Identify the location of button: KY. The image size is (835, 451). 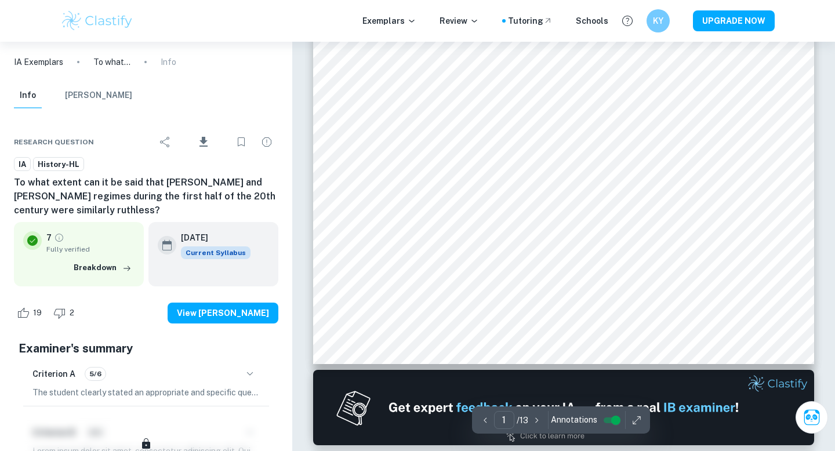
(659, 21).